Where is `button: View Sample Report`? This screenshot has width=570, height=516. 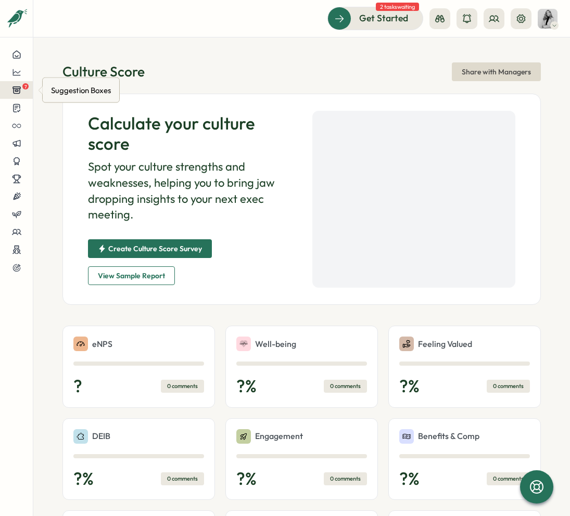 button: View Sample Report is located at coordinates (131, 276).